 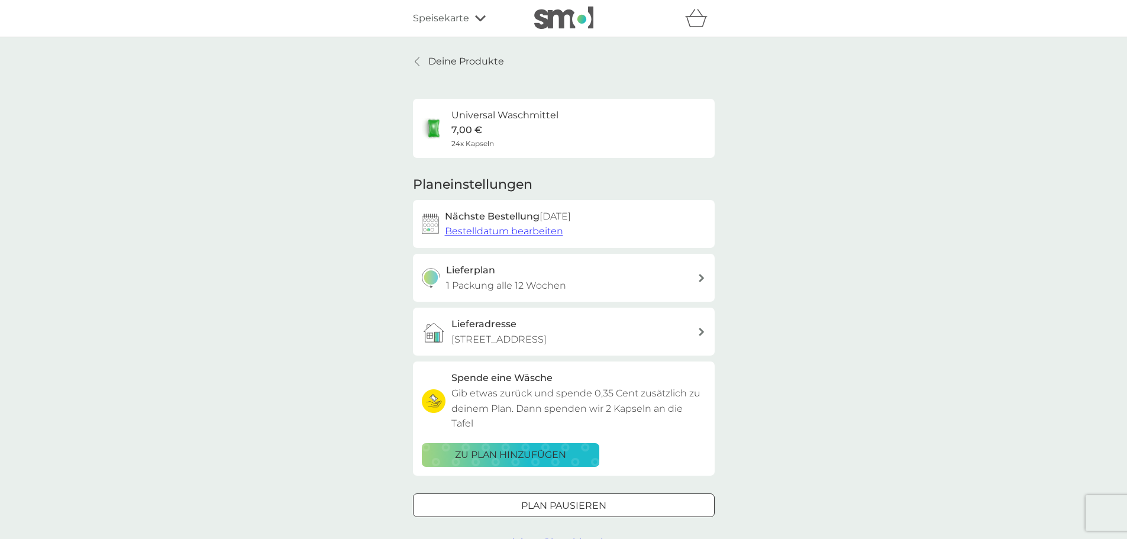 What do you see at coordinates (505, 115) in the screenshot?
I see `font: Universal Waschmittel` at bounding box center [505, 115].